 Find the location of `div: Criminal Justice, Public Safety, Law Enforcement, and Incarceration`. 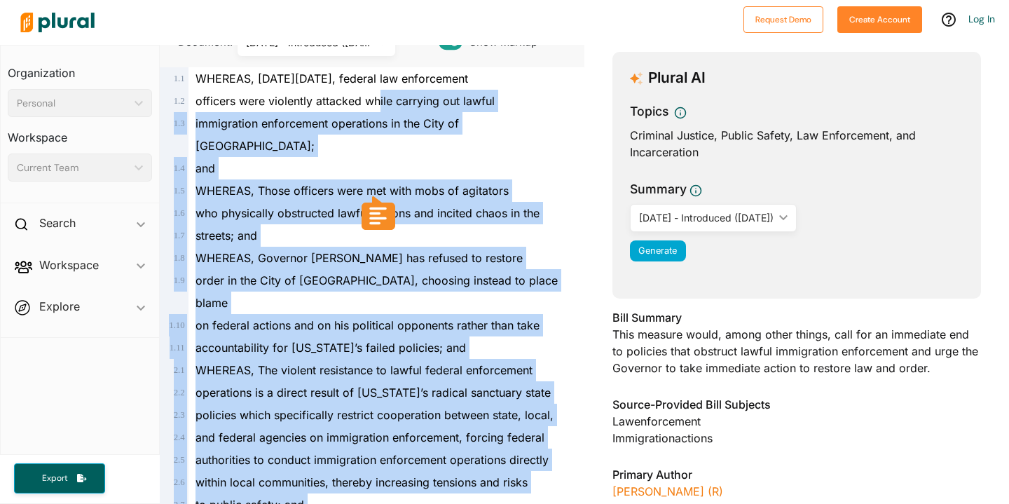

div: Criminal Justice, Public Safety, Law Enforcement, and Incarceration is located at coordinates (797, 144).